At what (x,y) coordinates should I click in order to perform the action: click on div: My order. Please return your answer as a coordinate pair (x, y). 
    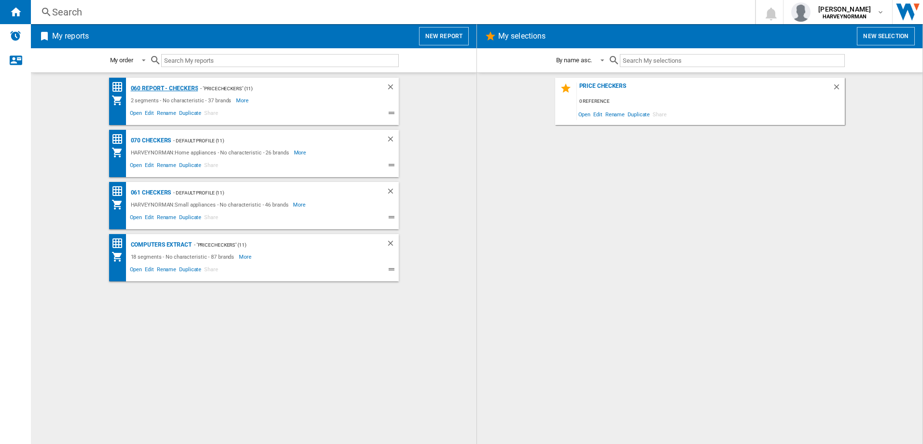
    Looking at the image, I should click on (122, 60).